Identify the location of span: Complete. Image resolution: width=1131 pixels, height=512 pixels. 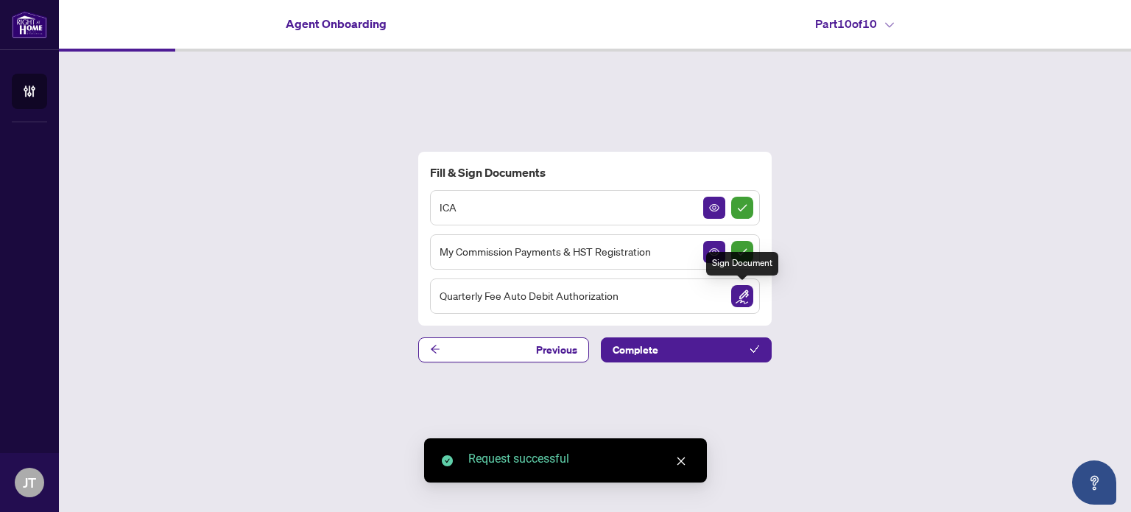
(635, 350).